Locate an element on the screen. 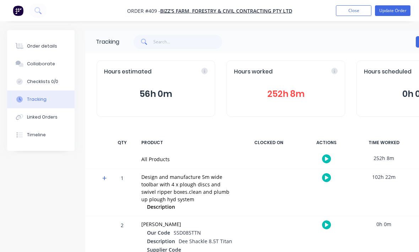  div: Linked Orders is located at coordinates (42, 117).